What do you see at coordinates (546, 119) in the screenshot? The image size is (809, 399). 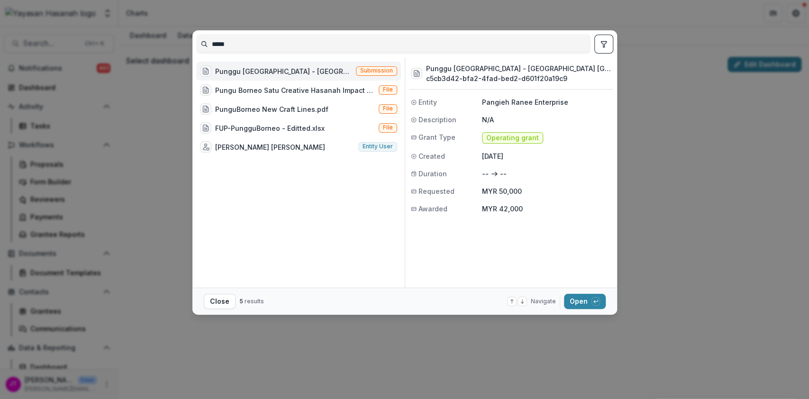 I see `p: N/A` at bounding box center [546, 119].